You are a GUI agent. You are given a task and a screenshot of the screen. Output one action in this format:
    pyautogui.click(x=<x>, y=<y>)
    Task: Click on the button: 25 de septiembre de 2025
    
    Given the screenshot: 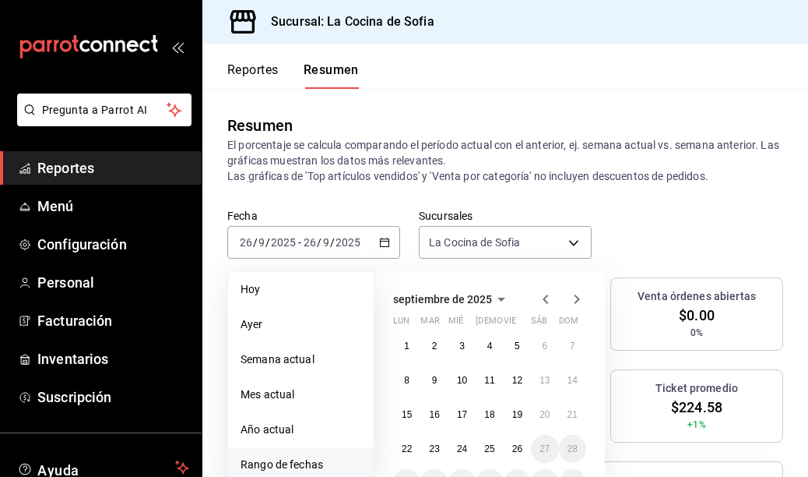 What is the action you would take?
    pyautogui.click(x=489, y=449)
    